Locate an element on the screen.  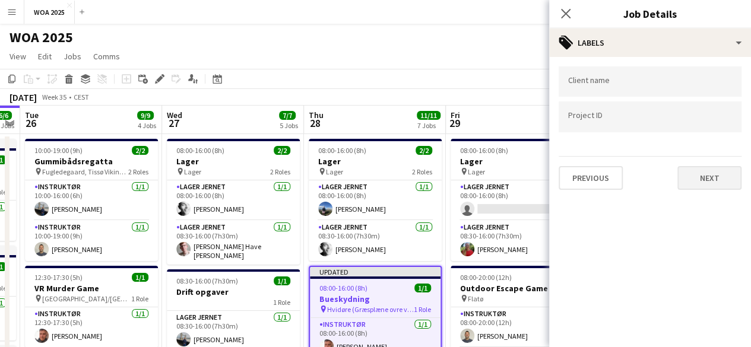
a: Comms is located at coordinates (106, 56).